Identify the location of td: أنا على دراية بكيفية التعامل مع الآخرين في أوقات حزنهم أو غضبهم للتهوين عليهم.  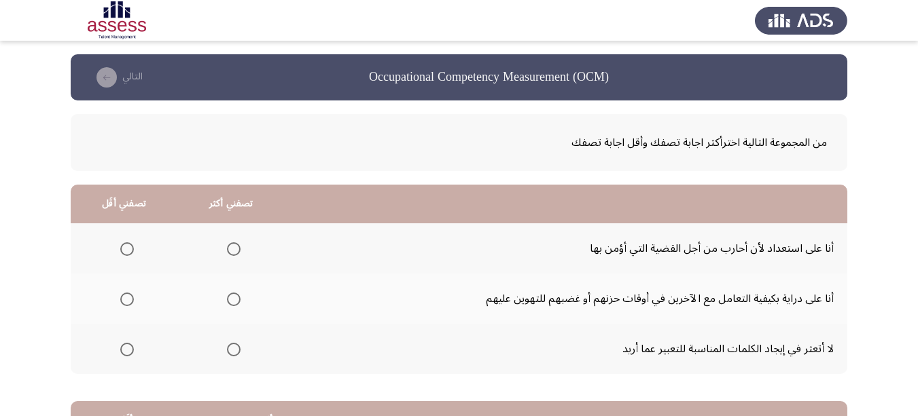
(566, 299).